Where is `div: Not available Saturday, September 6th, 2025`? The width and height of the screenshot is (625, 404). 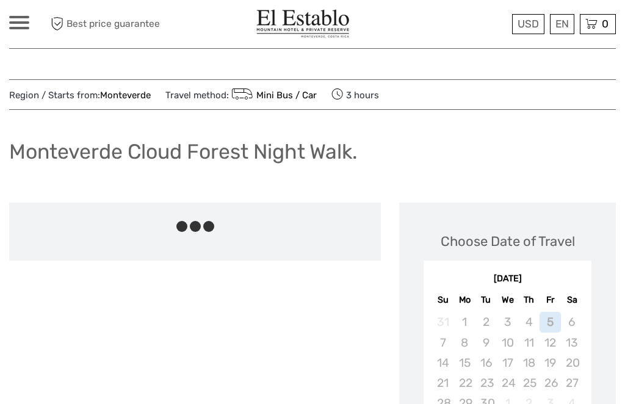
div: Not available Saturday, September 6th, 2025 is located at coordinates (571, 322).